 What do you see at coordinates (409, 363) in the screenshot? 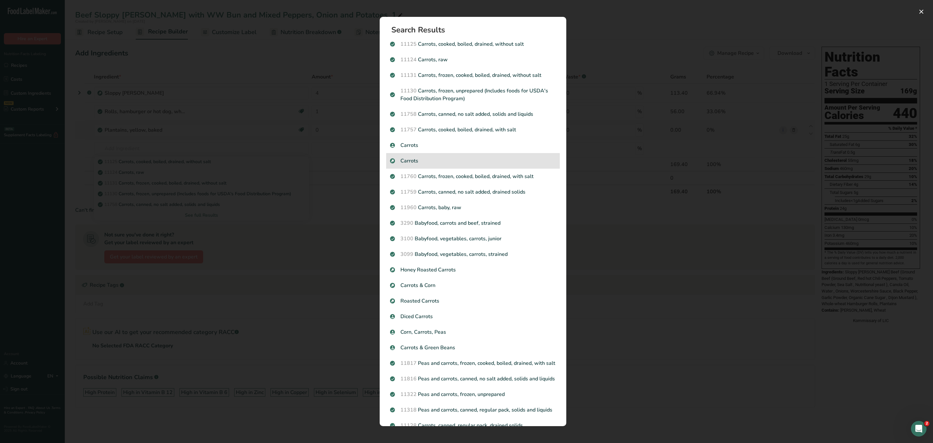
I see `span: 11817` at bounding box center [409, 363].